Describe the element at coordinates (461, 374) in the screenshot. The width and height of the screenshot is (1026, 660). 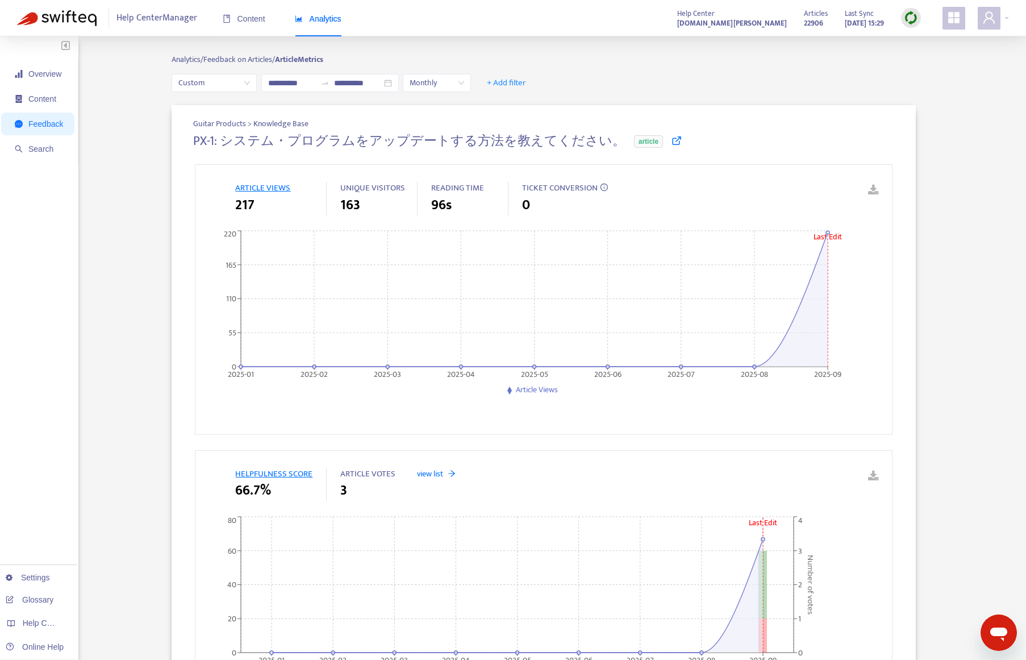
I see `tspan: 2025-04` at that location.